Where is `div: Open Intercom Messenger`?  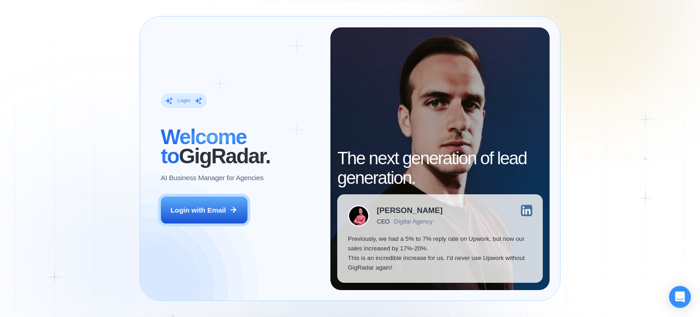
div: Open Intercom Messenger is located at coordinates (680, 297).